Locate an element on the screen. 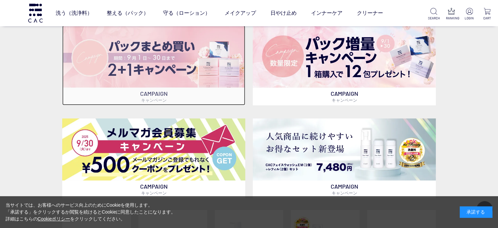 Image resolution: width=498 pixels, height=228 pixels. a: パック増量キャンペーン パック増量キャンペーン CAMPAIGNキャンペーン is located at coordinates (344, 65).